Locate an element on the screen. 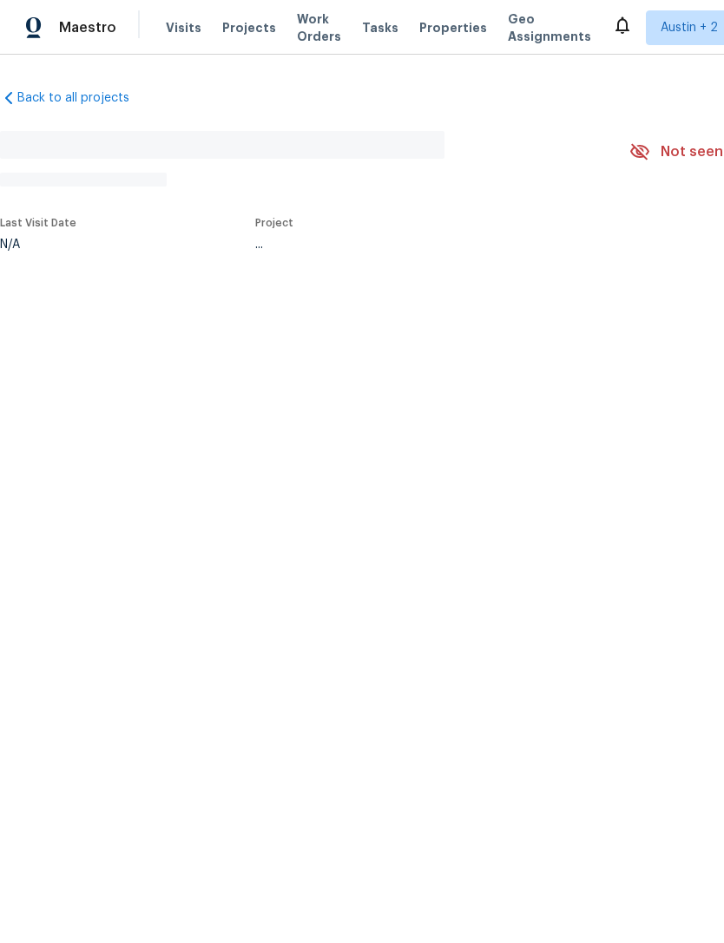 The height and width of the screenshot is (943, 724). span: Work Orders is located at coordinates (318, 28).